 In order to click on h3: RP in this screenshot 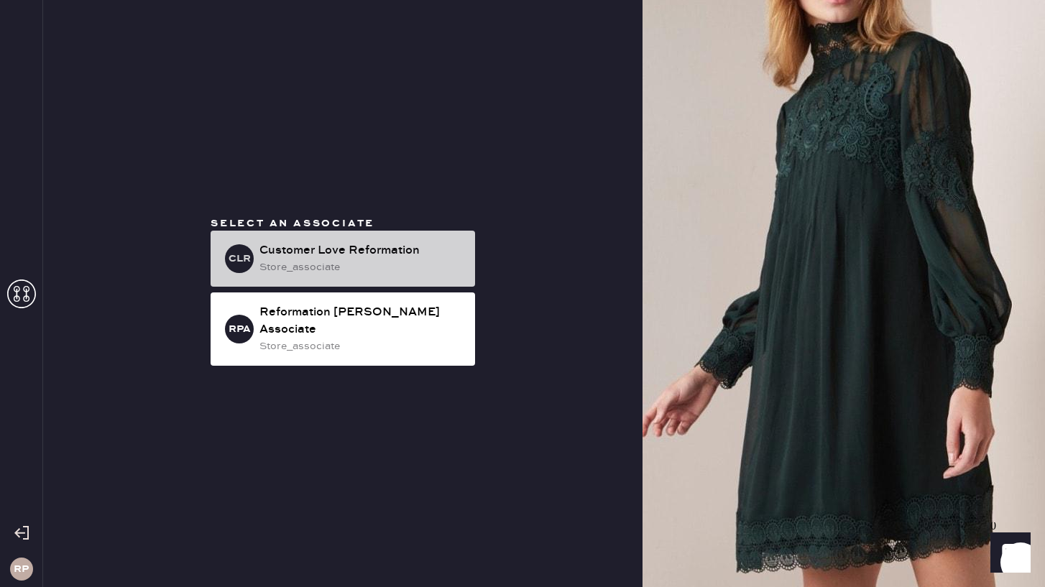, I will do `click(21, 569)`.